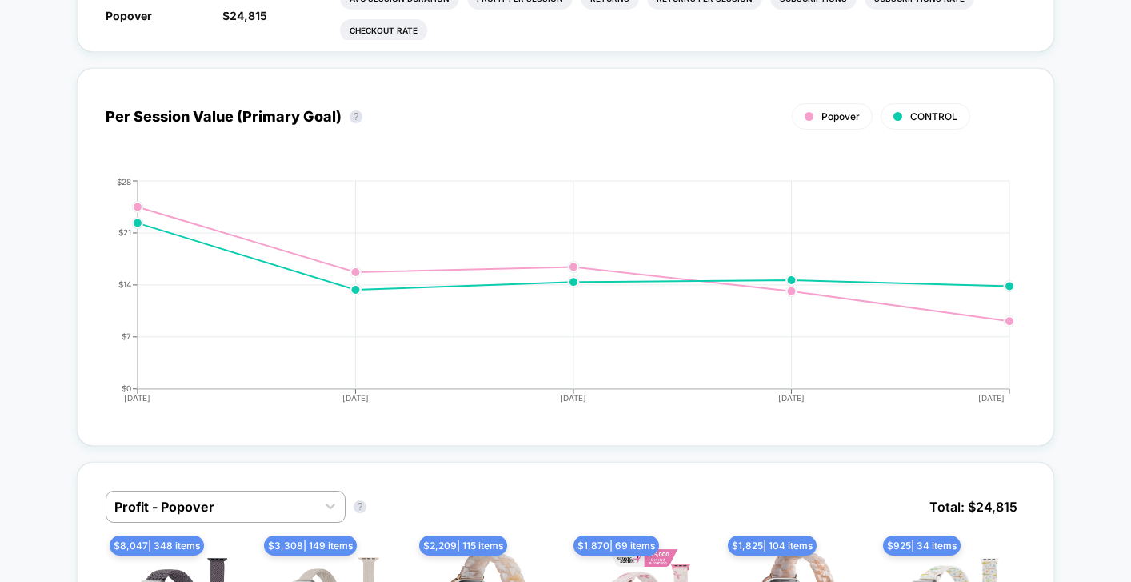 This screenshot has height=582, width=1131. Describe the element at coordinates (616, 545) in the screenshot. I see `span: $ 1,870 | 69 items` at that location.